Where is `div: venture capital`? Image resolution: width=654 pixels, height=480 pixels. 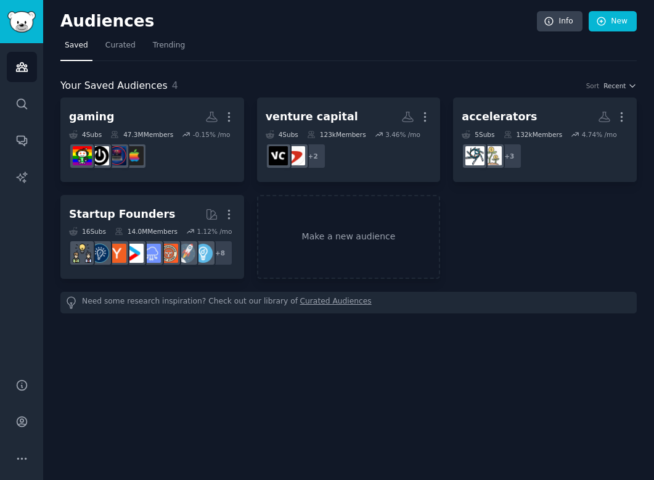 div: venture capital is located at coordinates (312, 116).